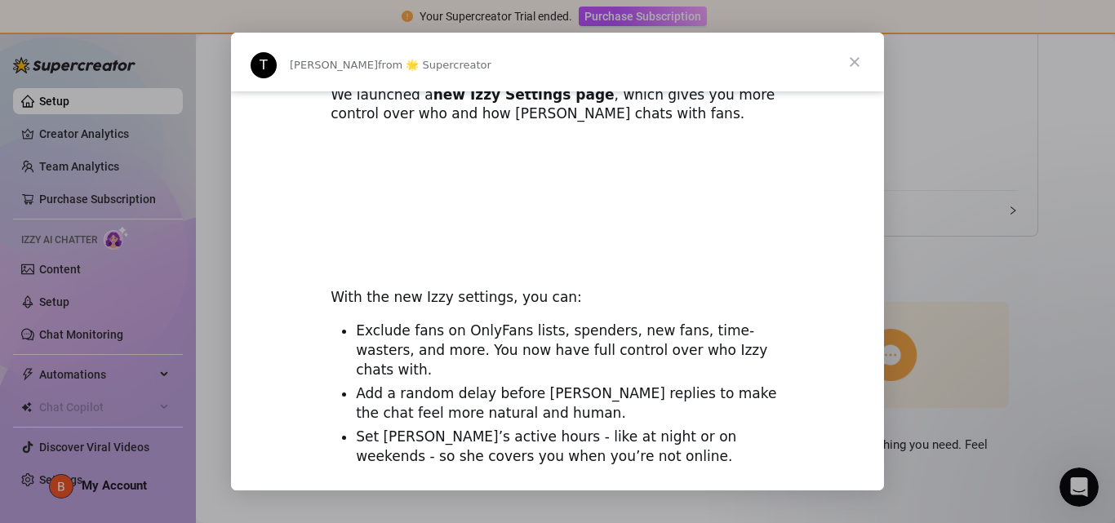 The image size is (1115, 523). What do you see at coordinates (434, 64) in the screenshot?
I see `span: from 🌟 Supercreator` at bounding box center [434, 64].